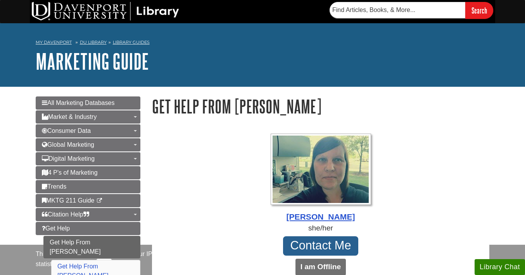 The width and height of the screenshot is (525, 275). What do you see at coordinates (320, 228) in the screenshot?
I see `div: she/her` at bounding box center [320, 228].